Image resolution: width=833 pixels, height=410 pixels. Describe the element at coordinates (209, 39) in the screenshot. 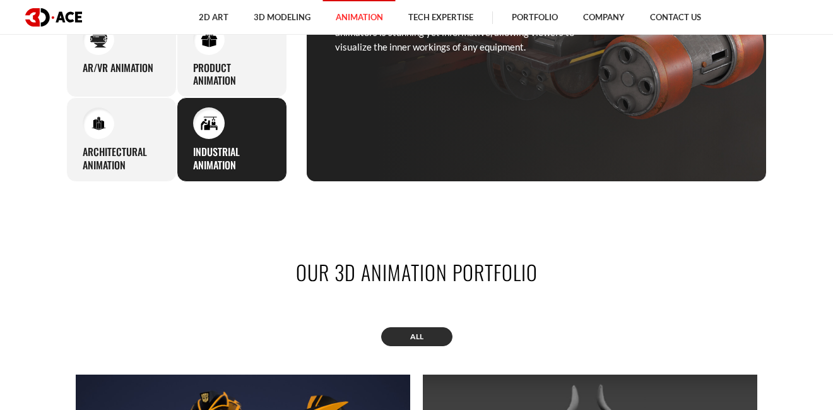

I see `img: Product Animation` at that location.